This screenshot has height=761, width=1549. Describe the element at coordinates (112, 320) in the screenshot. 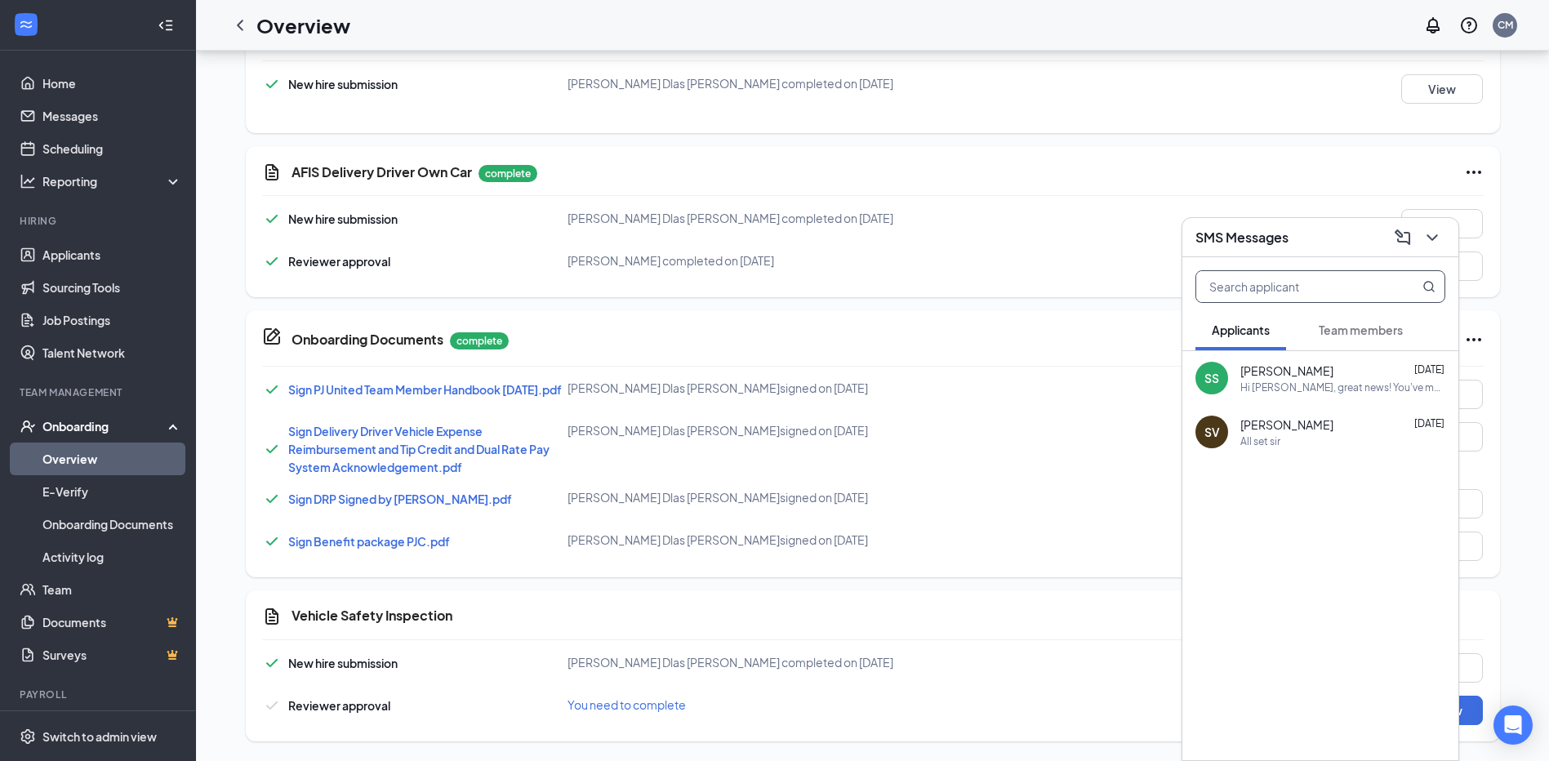

I see `a: Job Postings` at that location.